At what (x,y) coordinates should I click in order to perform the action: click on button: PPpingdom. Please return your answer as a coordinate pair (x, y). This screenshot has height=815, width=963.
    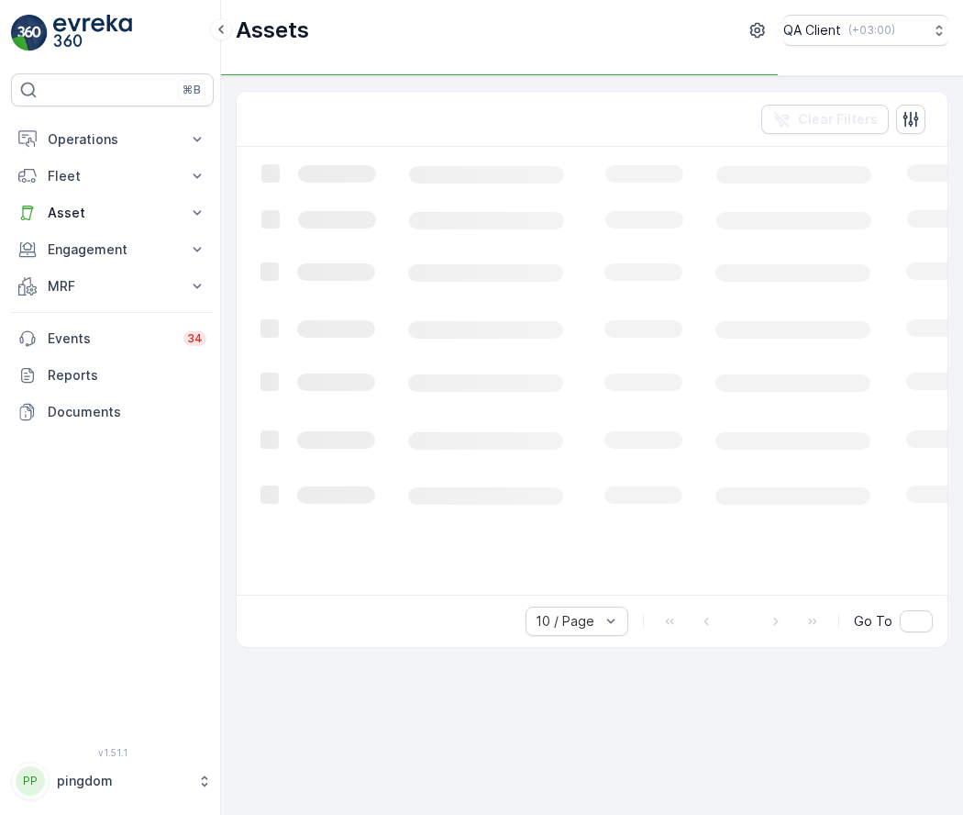
    Looking at the image, I should click on (112, 781).